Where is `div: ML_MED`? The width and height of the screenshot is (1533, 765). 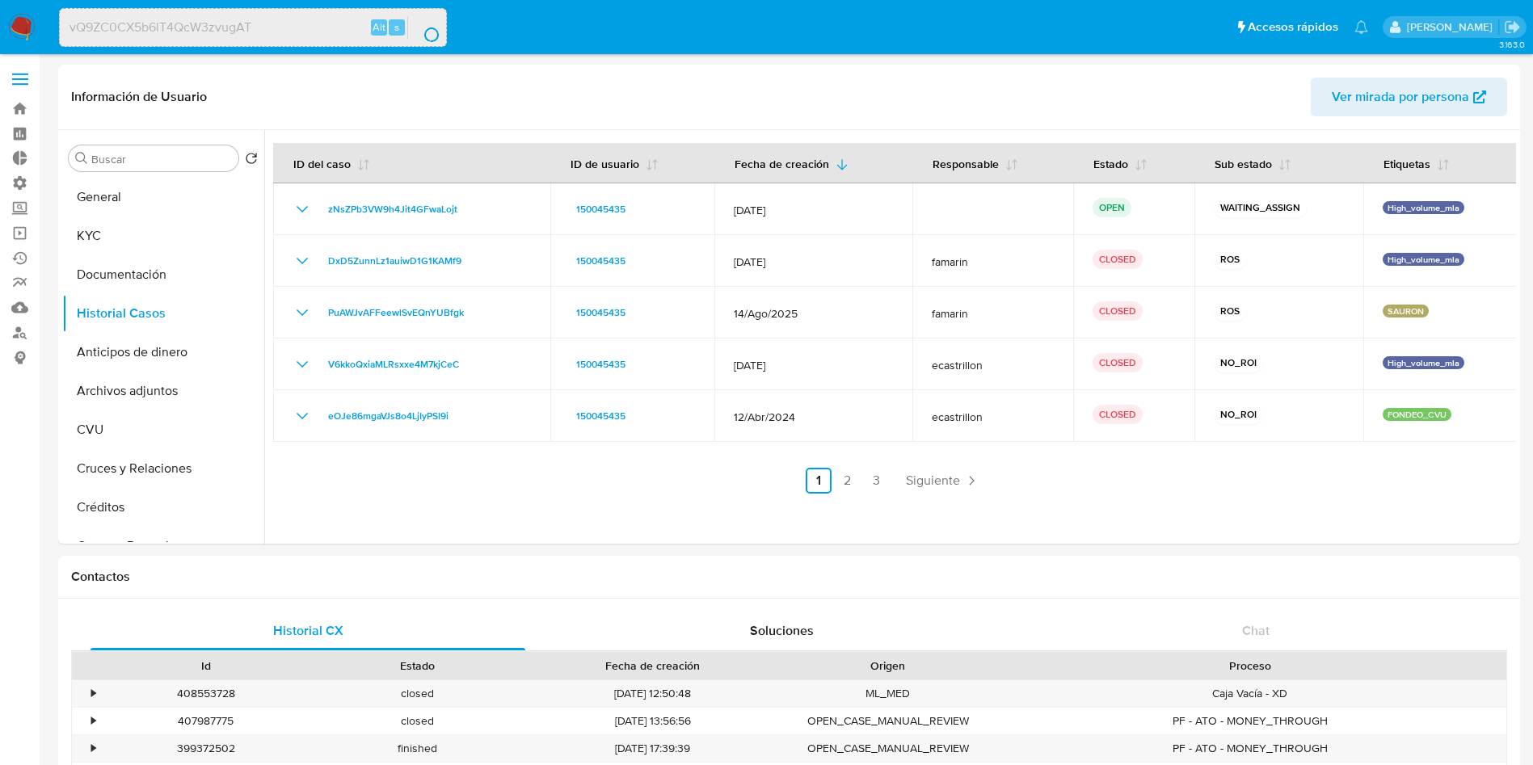 div: ML_MED is located at coordinates (888, 693).